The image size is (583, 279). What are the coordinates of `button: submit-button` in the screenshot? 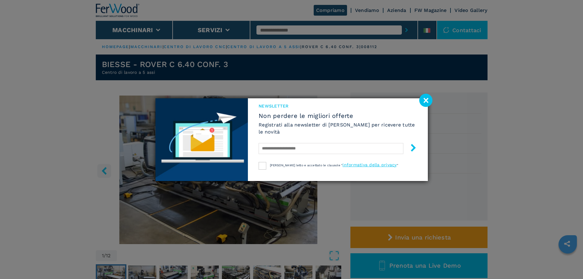 It's located at (410, 148).